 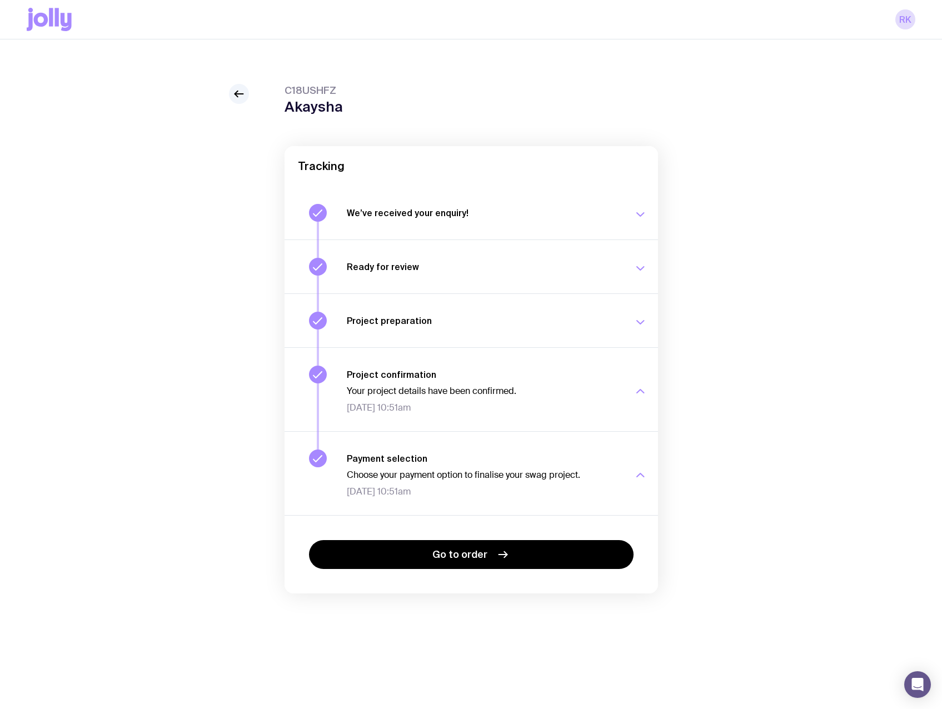 What do you see at coordinates (484, 213) in the screenshot?
I see `h3: We’ve received your enquiry!` at bounding box center [484, 213].